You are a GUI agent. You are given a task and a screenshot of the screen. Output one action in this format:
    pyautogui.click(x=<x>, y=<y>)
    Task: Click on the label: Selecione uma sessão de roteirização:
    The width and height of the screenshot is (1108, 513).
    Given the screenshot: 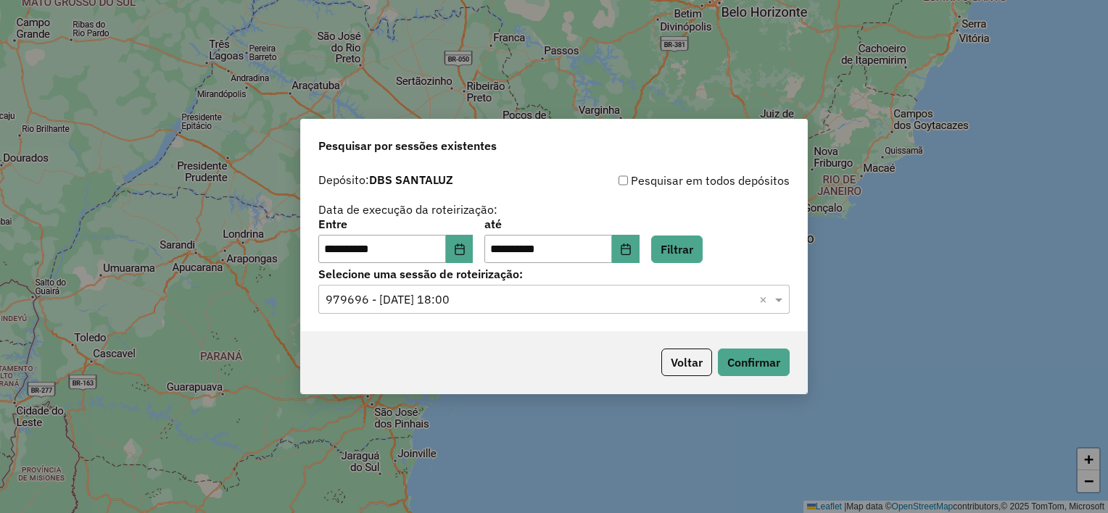 What is the action you would take?
    pyautogui.click(x=554, y=274)
    